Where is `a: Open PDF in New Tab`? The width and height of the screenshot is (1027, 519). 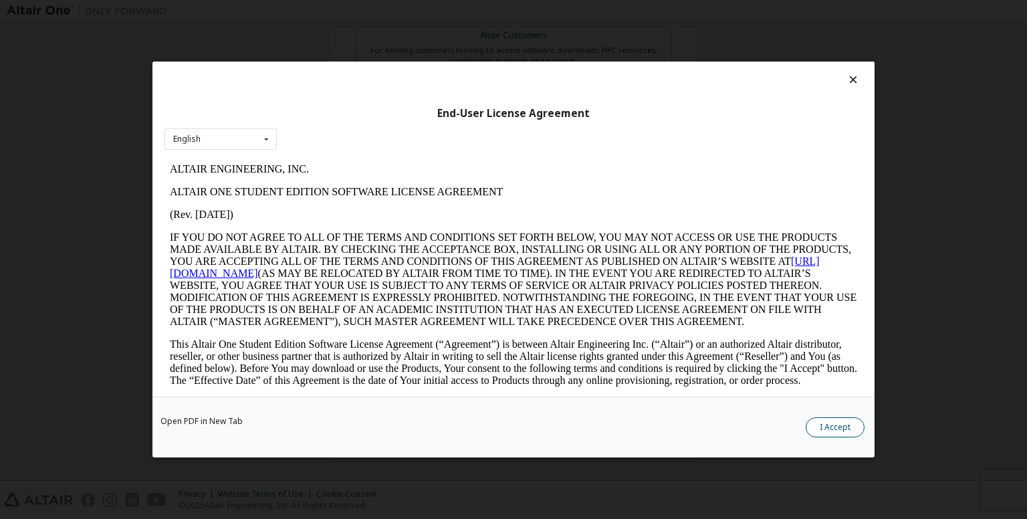 a: Open PDF in New Tab is located at coordinates (201, 421).